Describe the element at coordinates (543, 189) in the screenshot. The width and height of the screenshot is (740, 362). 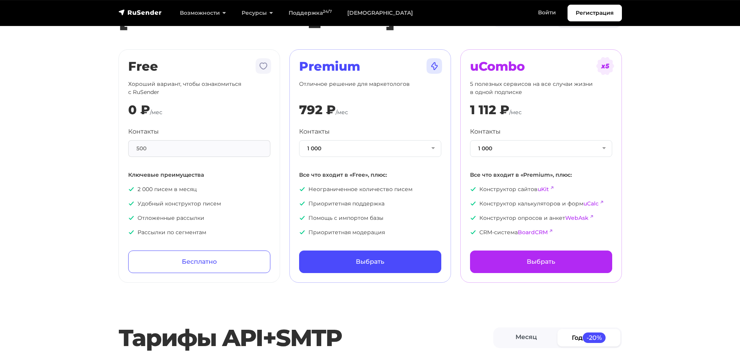
I see `a: uKit` at that location.